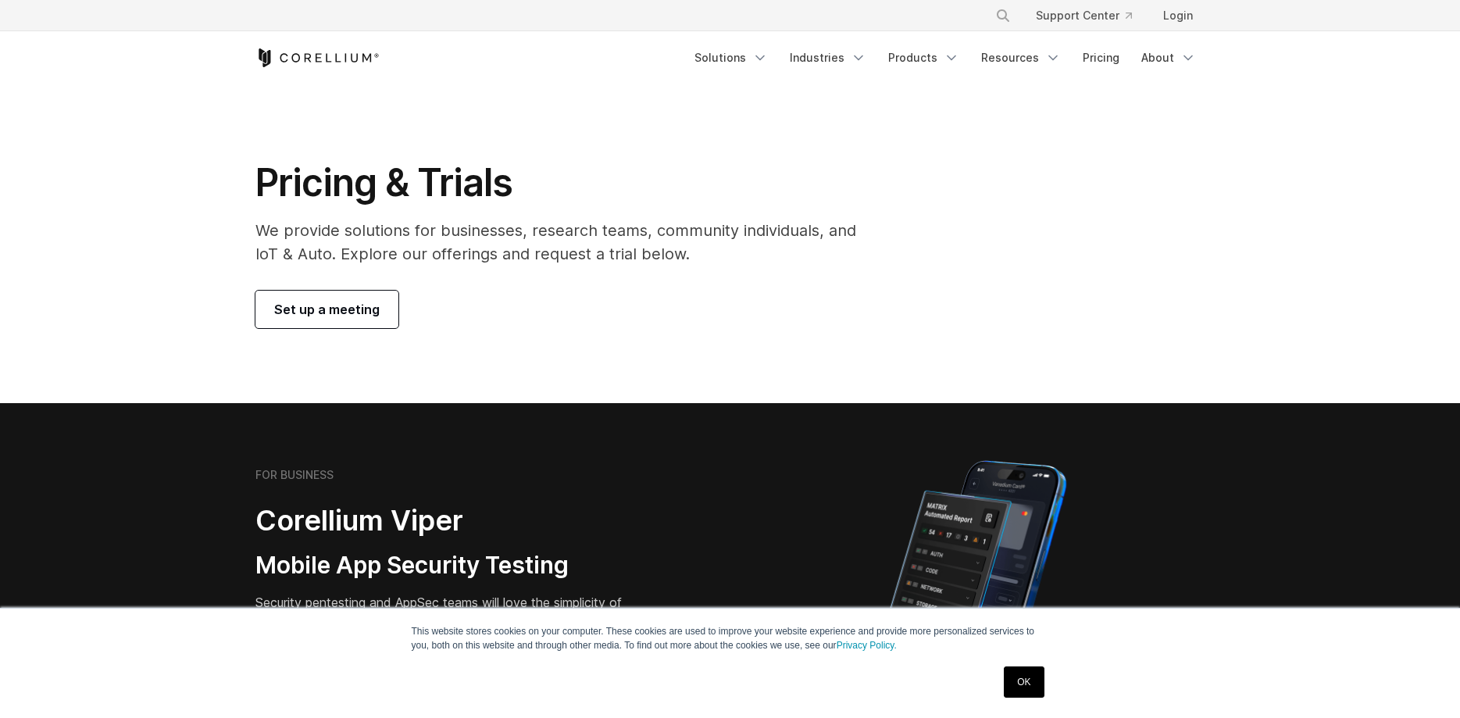  What do you see at coordinates (1178, 16) in the screenshot?
I see `a: Login` at bounding box center [1178, 16].